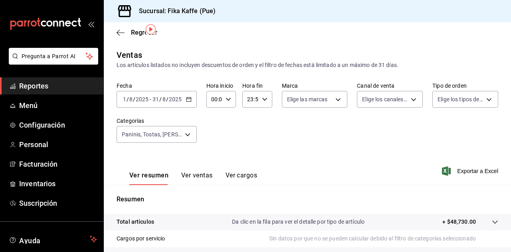 The image size is (511, 252). I want to click on span: Personal, so click(58, 144).